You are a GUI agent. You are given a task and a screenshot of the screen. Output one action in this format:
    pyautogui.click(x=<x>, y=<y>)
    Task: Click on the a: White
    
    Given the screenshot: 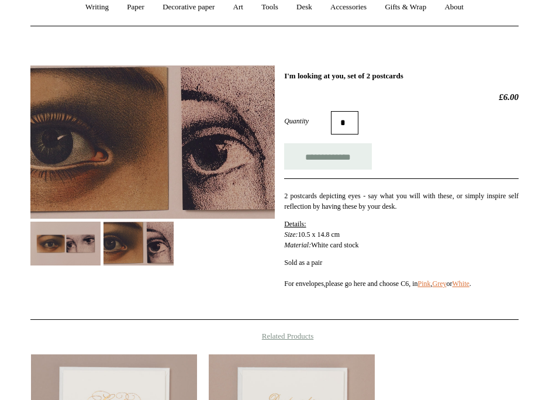 What is the action you would take?
    pyautogui.click(x=460, y=283)
    